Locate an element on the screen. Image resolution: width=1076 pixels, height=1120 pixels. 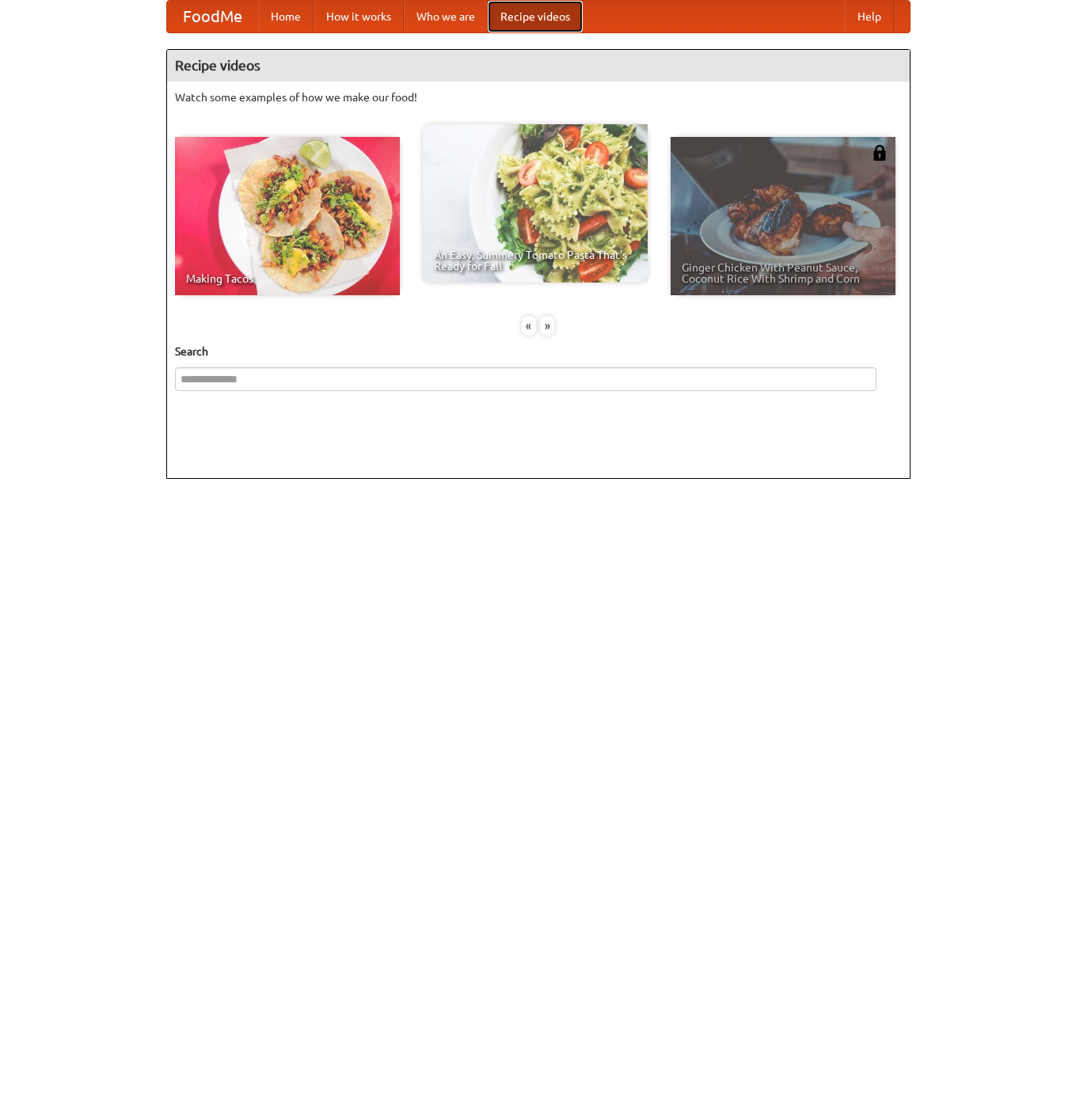
p: Watch some examples of how we make our food! is located at coordinates (538, 98).